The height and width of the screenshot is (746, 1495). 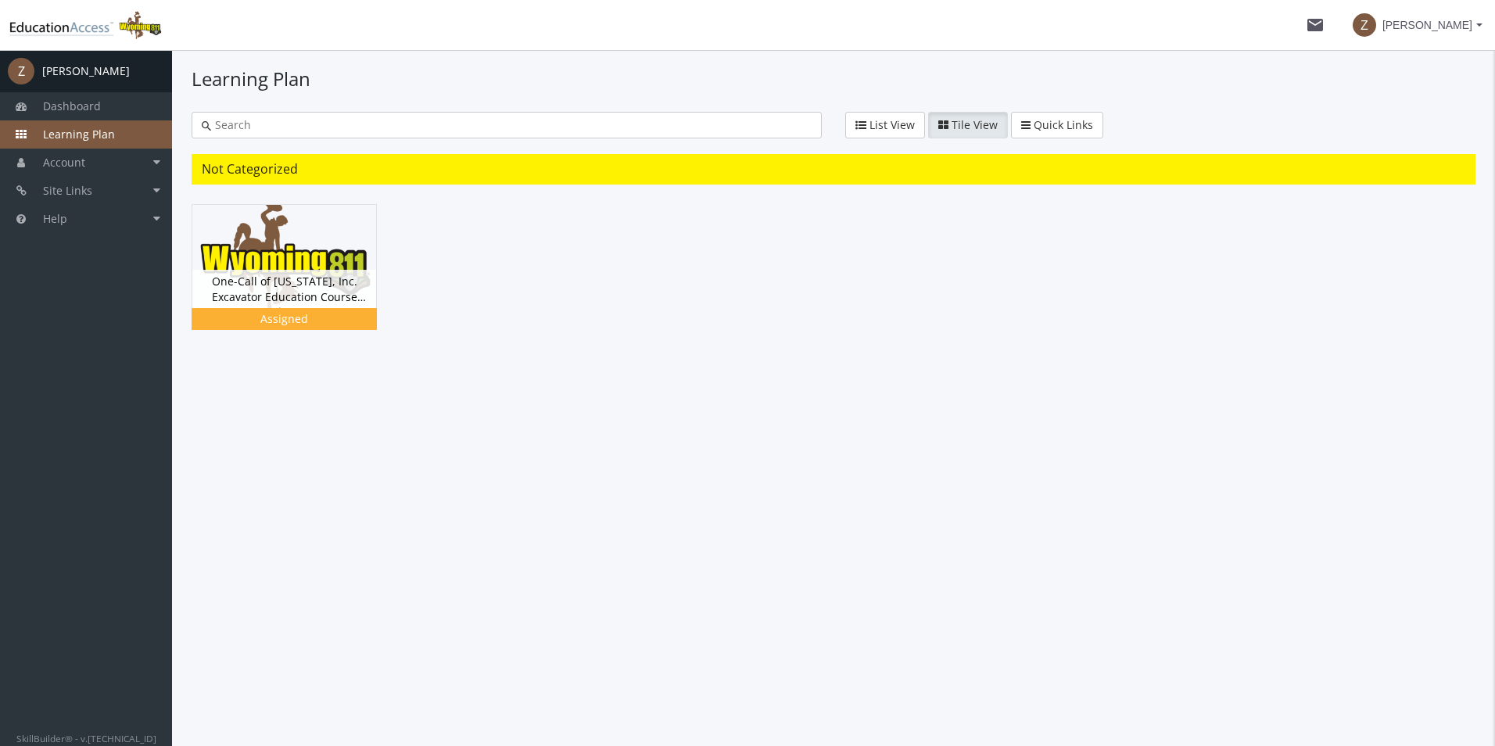 I want to click on span: Not Categorized, so click(x=249, y=169).